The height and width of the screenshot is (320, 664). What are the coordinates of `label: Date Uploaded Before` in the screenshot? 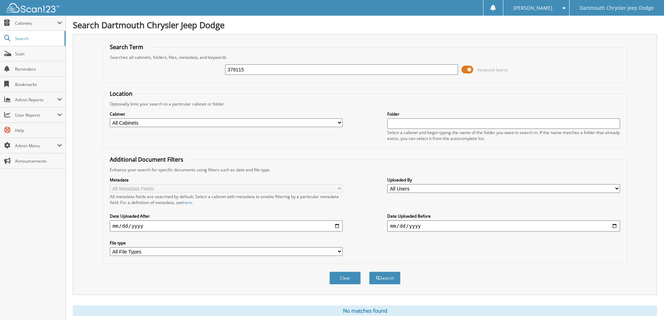 It's located at (503, 216).